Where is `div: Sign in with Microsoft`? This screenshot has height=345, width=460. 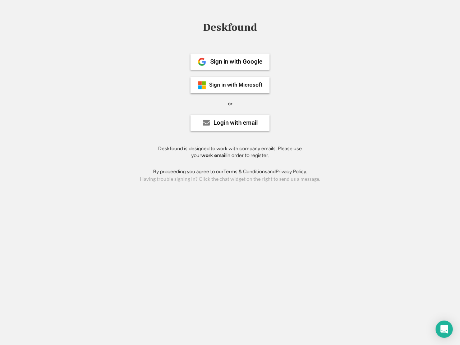 div: Sign in with Microsoft is located at coordinates (236, 85).